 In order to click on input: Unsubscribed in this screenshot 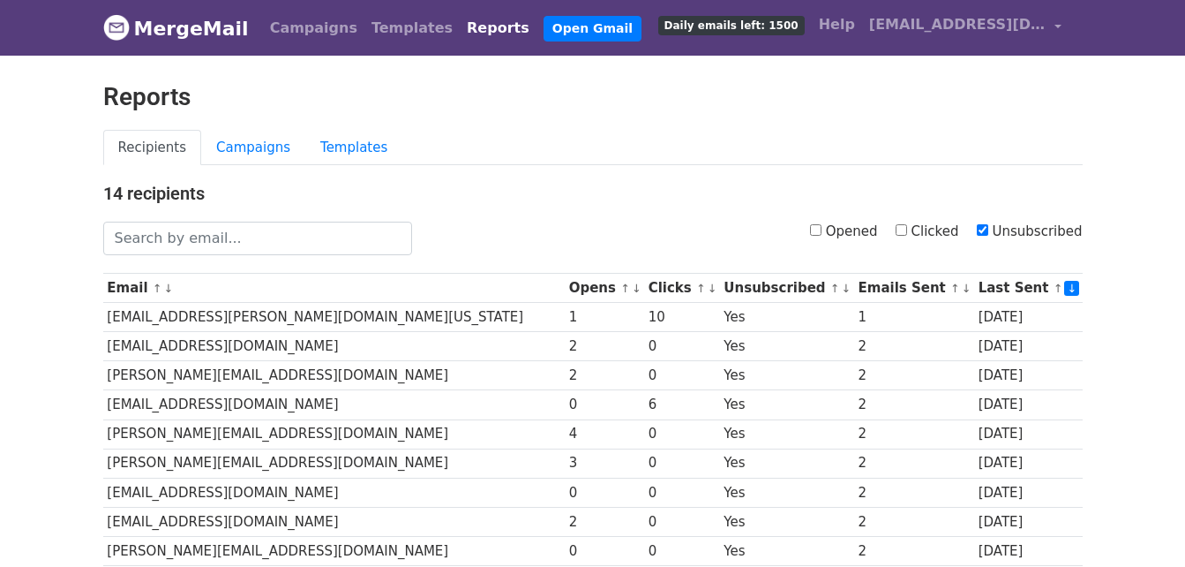, I will do `click(982, 229)`.